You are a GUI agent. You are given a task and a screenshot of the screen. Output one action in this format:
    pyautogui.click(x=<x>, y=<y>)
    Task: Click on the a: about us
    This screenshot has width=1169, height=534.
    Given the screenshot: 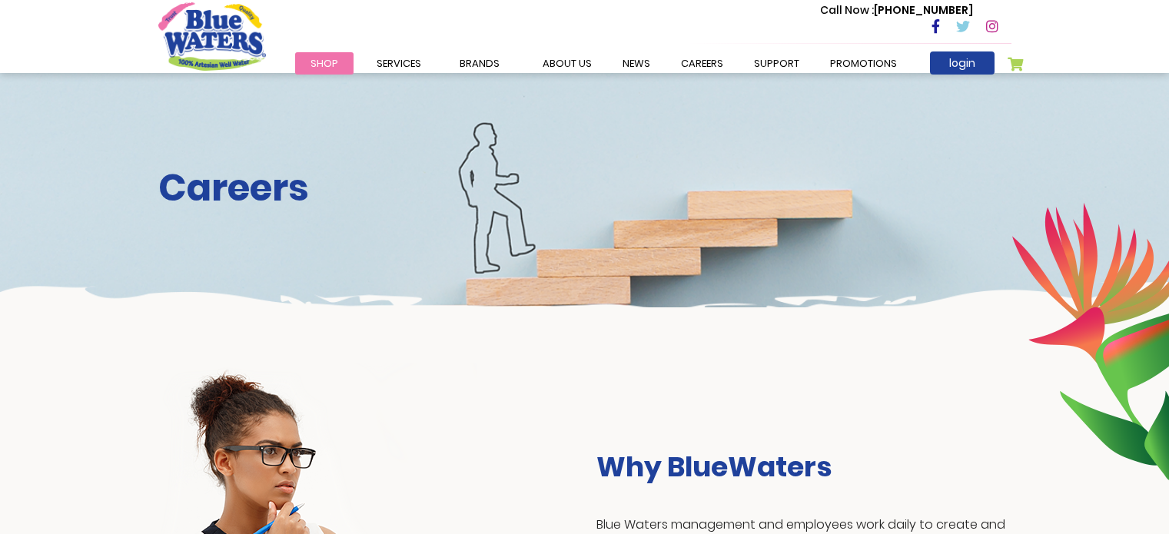 What is the action you would take?
    pyautogui.click(x=567, y=63)
    